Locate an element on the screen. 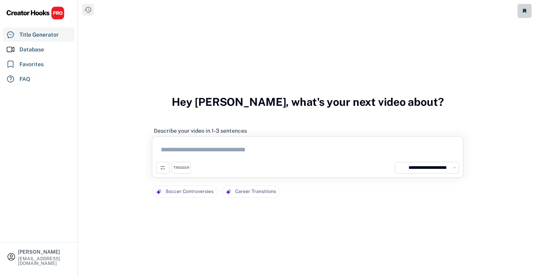 The width and height of the screenshot is (537, 277). img: CHPRO%20Logo.svg is located at coordinates (35, 13).